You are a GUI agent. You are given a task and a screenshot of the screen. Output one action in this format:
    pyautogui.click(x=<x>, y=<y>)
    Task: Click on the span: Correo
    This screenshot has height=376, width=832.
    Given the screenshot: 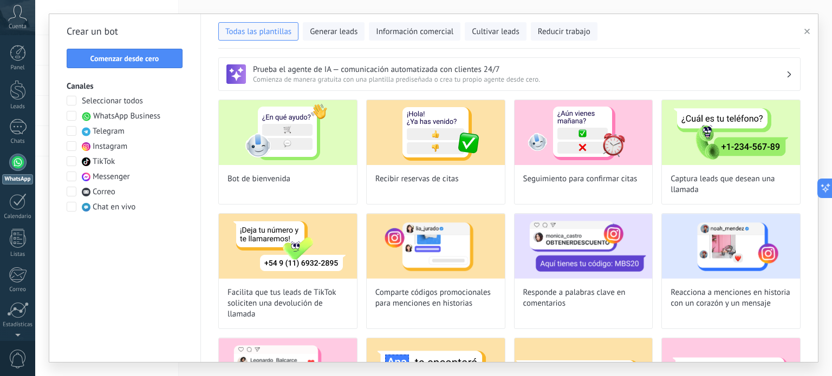 What is the action you would take?
    pyautogui.click(x=104, y=192)
    